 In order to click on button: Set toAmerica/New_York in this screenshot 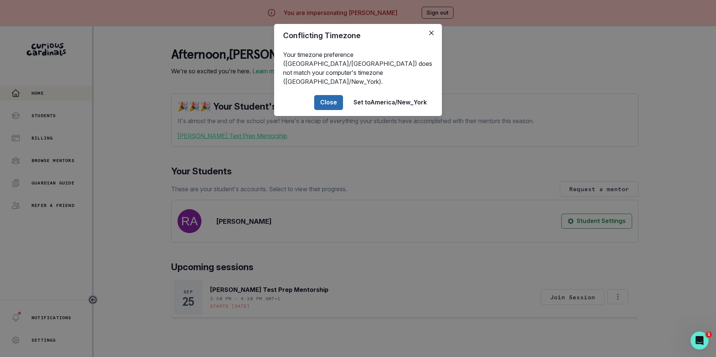, I will do `click(390, 103)`.